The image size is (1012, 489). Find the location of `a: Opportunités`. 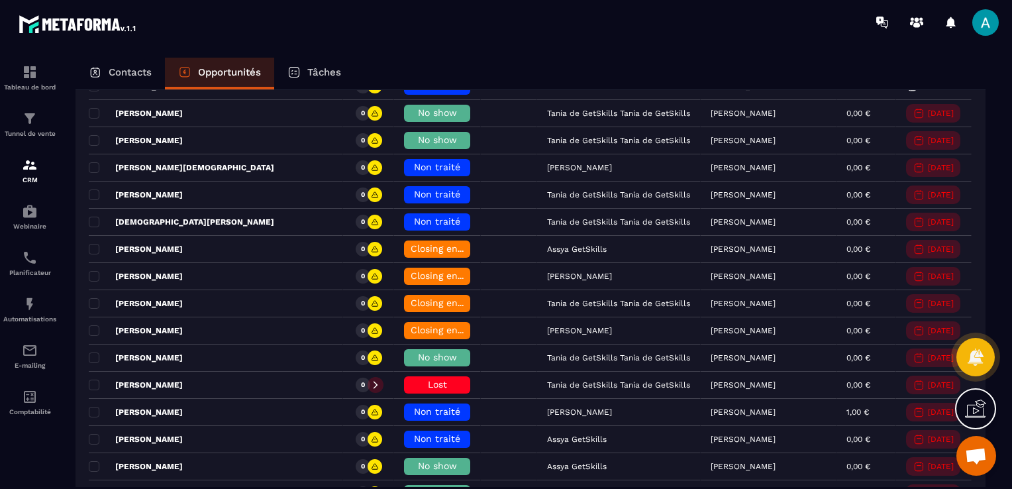

a: Opportunités is located at coordinates (219, 74).